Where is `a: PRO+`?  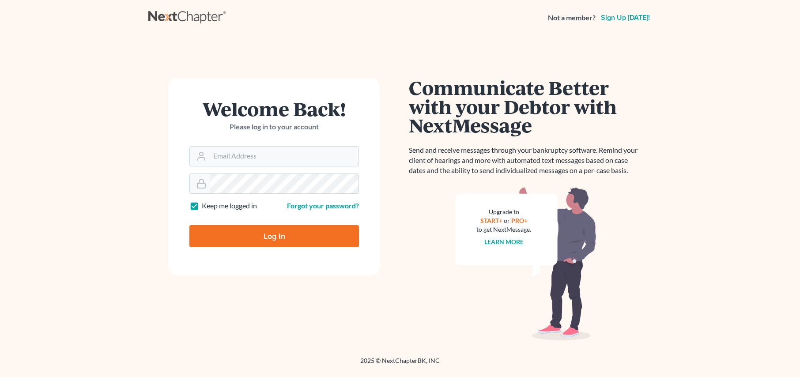 a: PRO+ is located at coordinates (519, 220).